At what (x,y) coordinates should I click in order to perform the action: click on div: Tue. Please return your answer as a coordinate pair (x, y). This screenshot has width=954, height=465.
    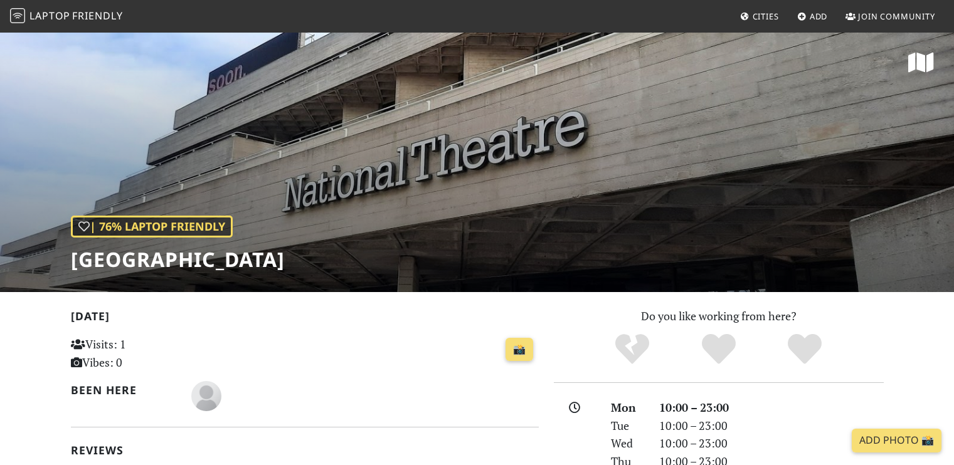
    Looking at the image, I should click on (627, 426).